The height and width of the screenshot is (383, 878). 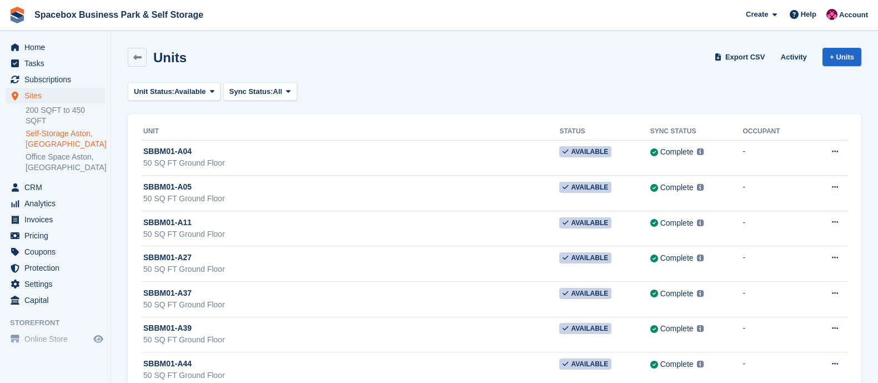 What do you see at coordinates (58, 268) in the screenshot?
I see `span: Protection` at bounding box center [58, 268].